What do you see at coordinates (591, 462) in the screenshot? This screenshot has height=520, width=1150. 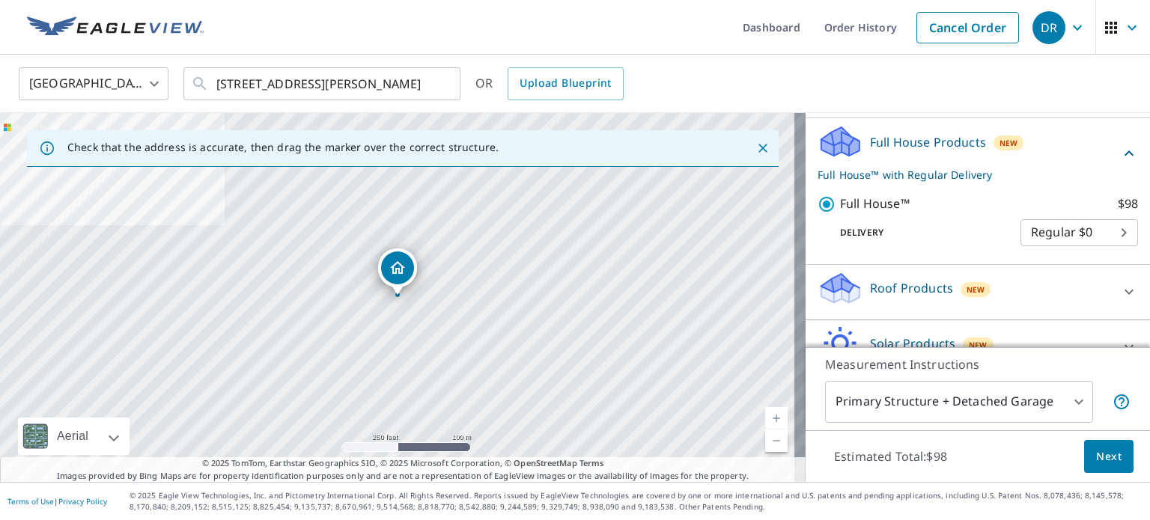 I see `a: Terms` at bounding box center [591, 462].